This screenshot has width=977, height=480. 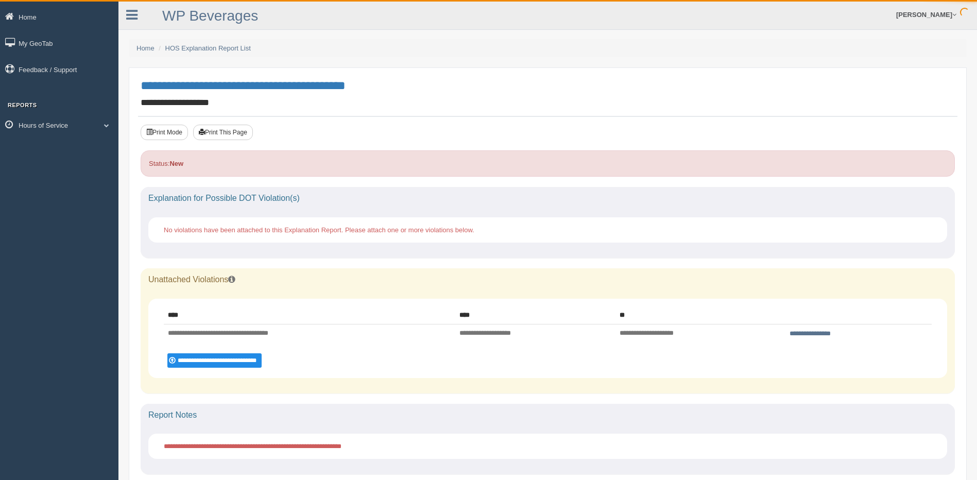 I want to click on strong: New, so click(x=176, y=163).